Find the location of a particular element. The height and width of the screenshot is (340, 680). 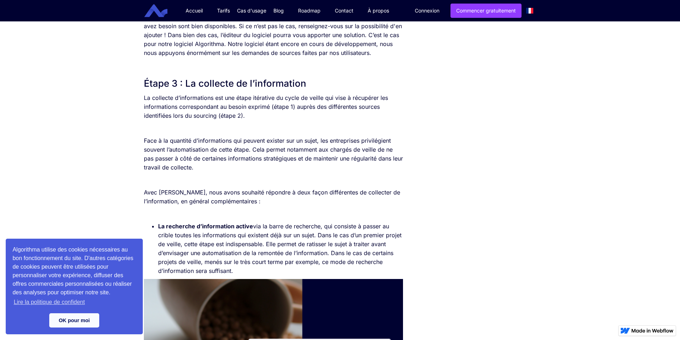

a: Connexion is located at coordinates (427, 11).